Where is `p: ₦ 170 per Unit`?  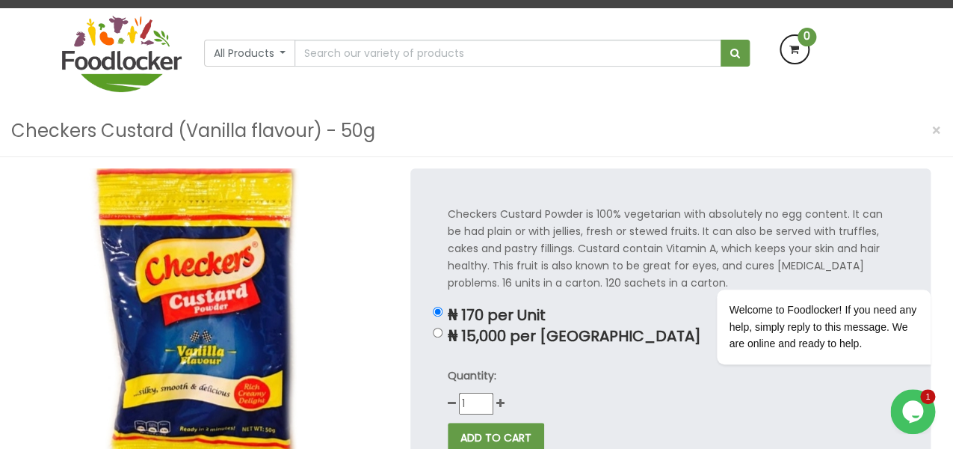
p: ₦ 170 per Unit is located at coordinates (671, 315).